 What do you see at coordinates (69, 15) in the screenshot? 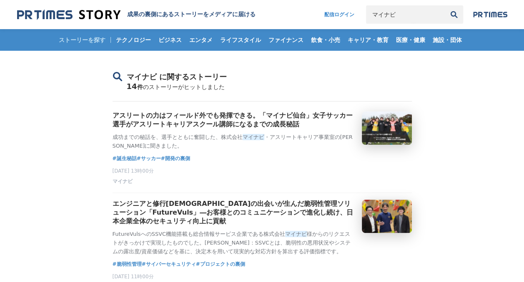
I see `img: 成果の裏側にあるストーリーをメディアに届ける` at bounding box center [69, 15].